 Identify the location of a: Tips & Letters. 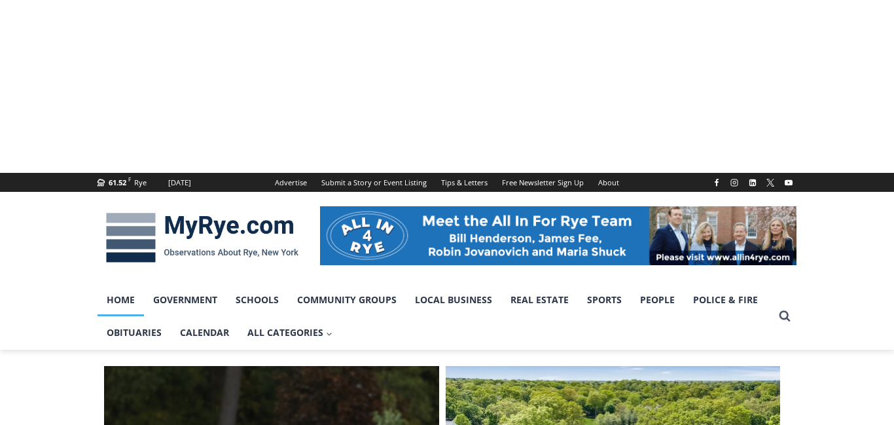
(464, 182).